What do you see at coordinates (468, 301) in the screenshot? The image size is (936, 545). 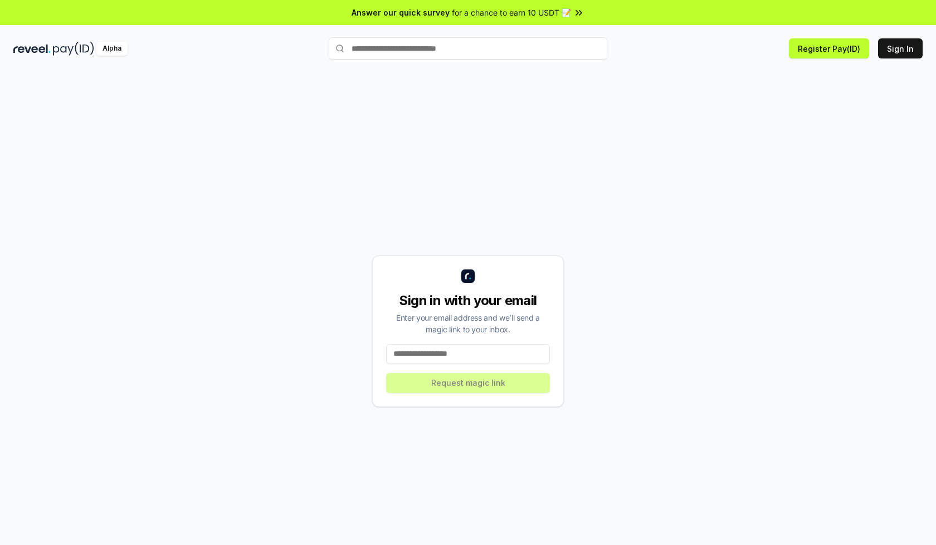 I see `div: Sign in with your email` at bounding box center [468, 301].